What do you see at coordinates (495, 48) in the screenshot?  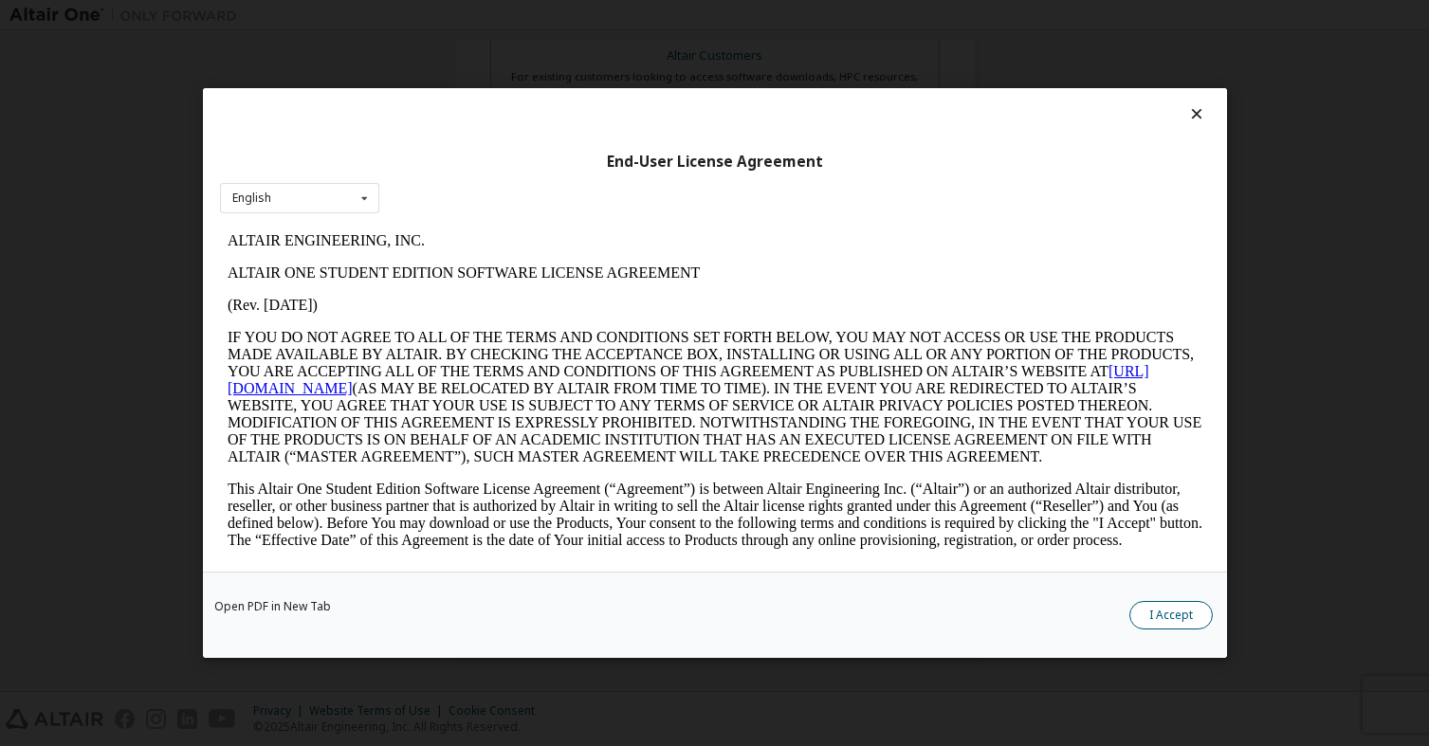 I see `p: ALTAIR ONE STUDENT EDITION SOFTWARE LICENSE AGREEMENT` at bounding box center [495, 48].